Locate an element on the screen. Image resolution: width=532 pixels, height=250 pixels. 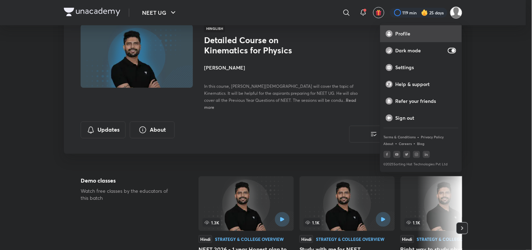
a: Help & support is located at coordinates (421, 84).